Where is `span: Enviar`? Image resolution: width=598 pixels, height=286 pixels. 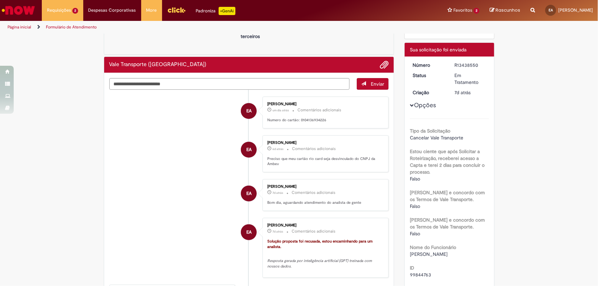
span: Enviar is located at coordinates (377, 84).